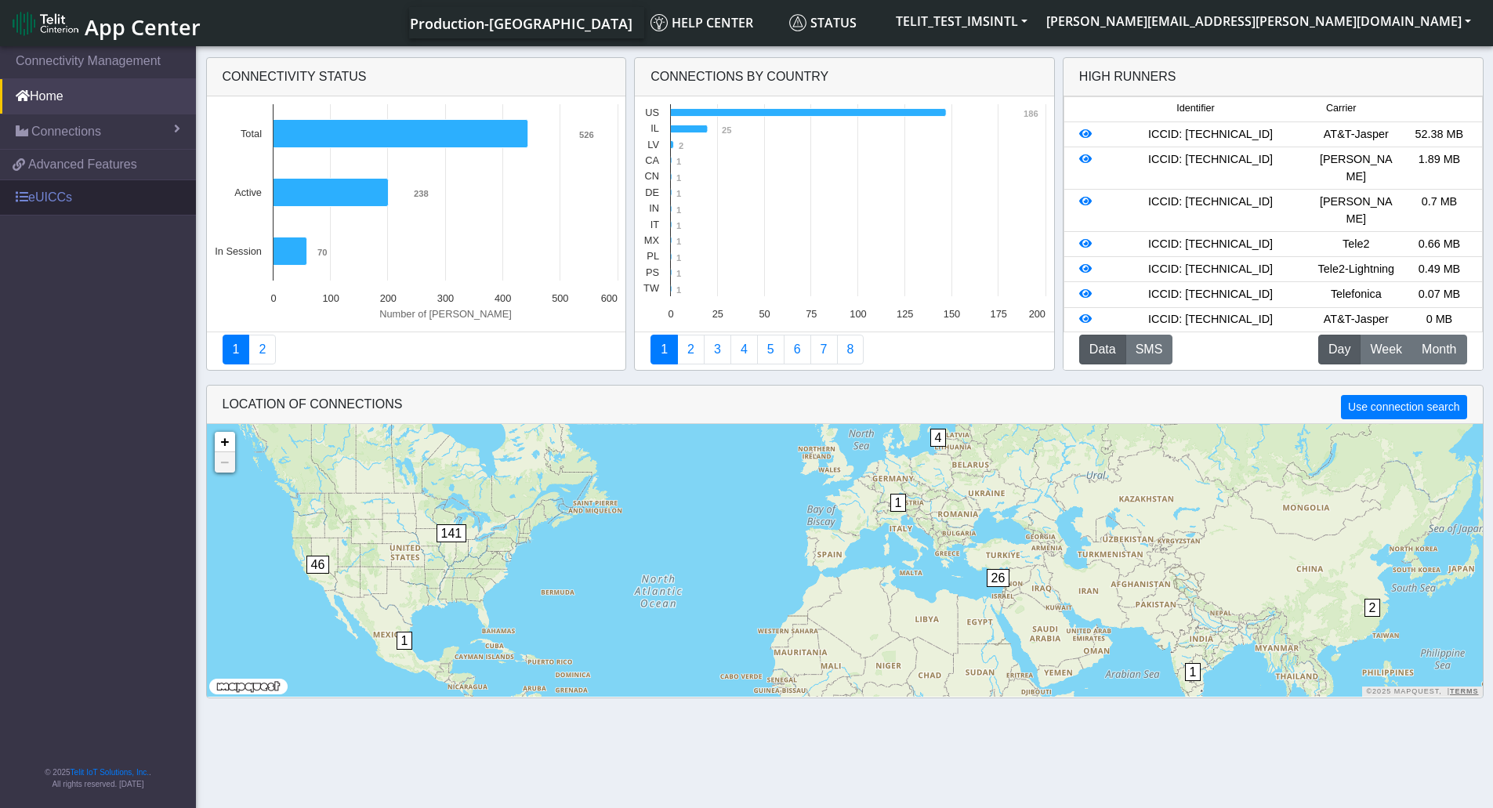 The height and width of the screenshot is (808, 1493). What do you see at coordinates (1339, 349) in the screenshot?
I see `span: Day` at bounding box center [1339, 349].